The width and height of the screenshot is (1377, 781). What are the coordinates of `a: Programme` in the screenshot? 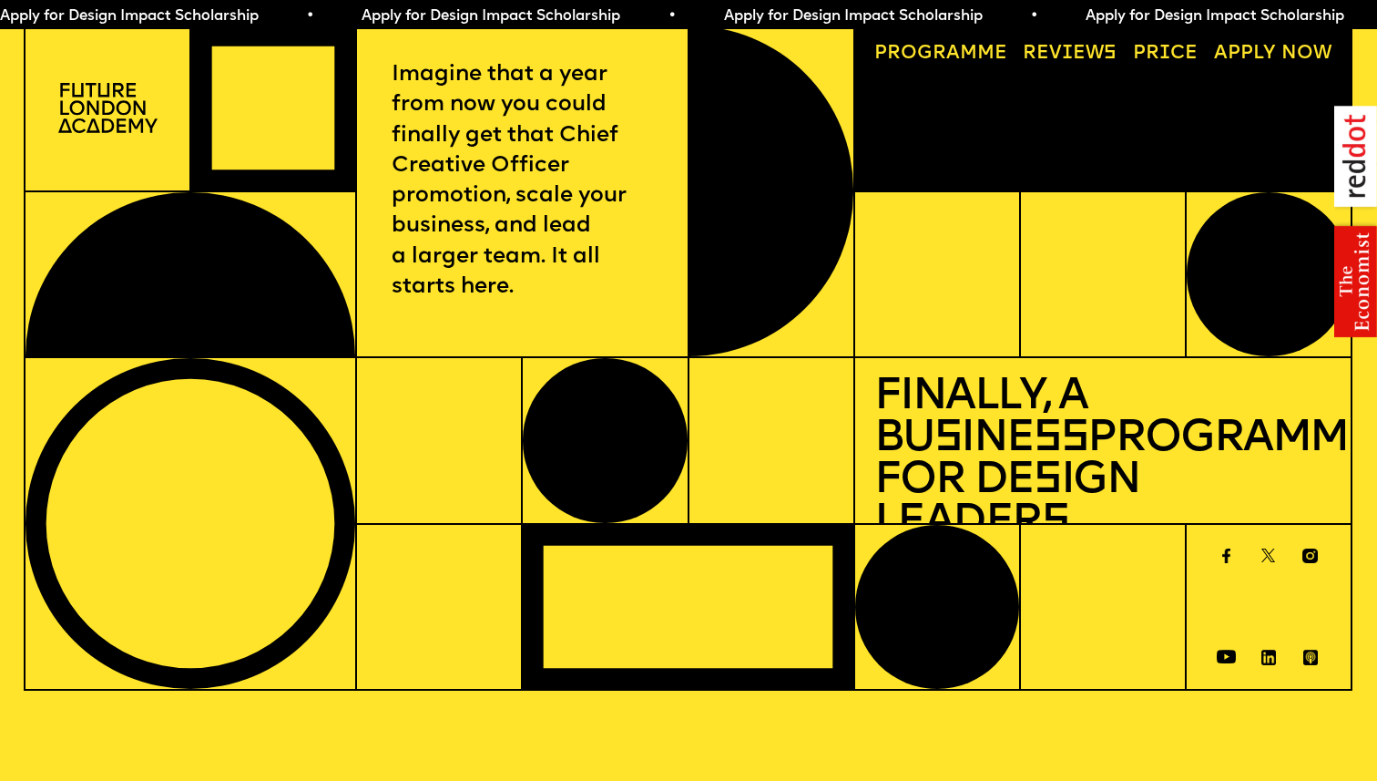 It's located at (940, 55).